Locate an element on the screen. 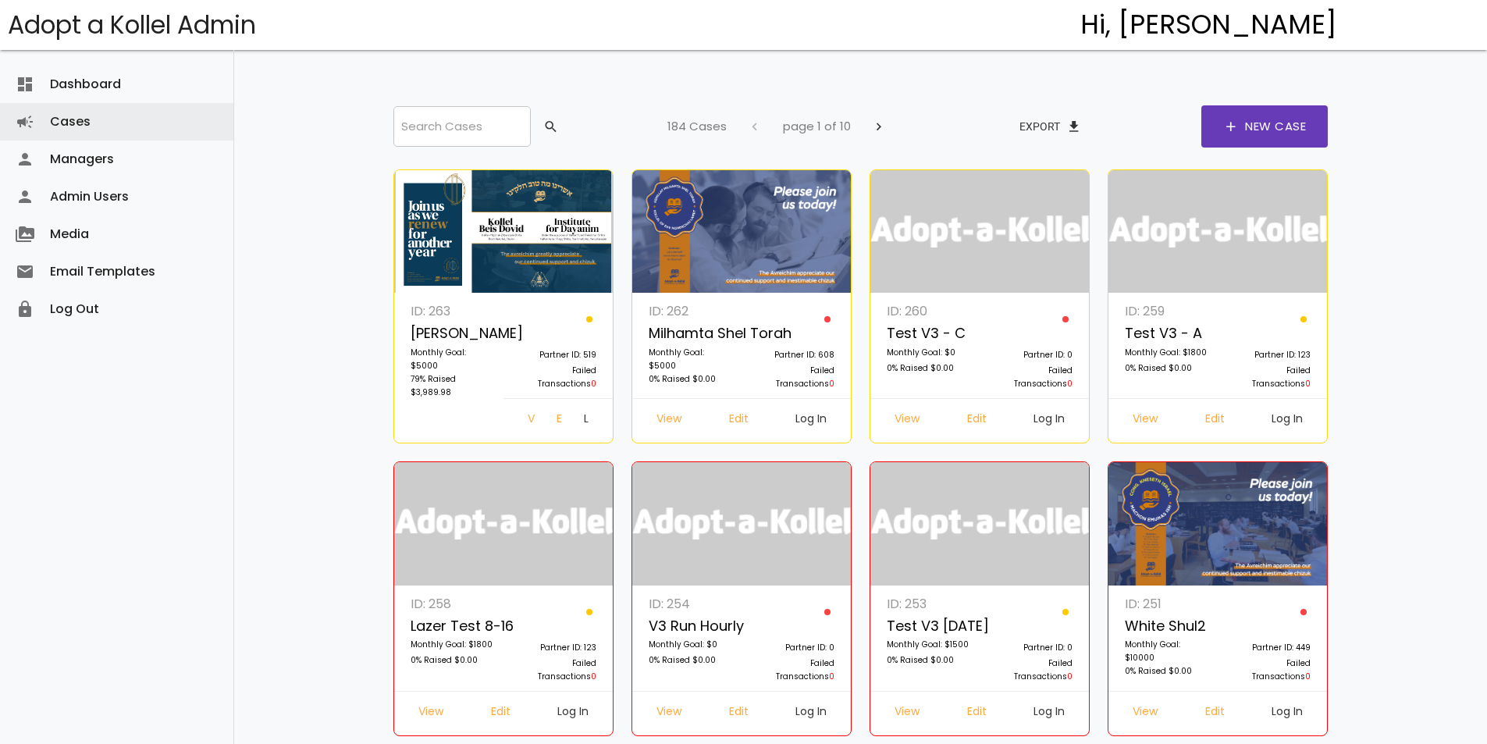  button: Exportfile_download is located at coordinates (1051, 126).